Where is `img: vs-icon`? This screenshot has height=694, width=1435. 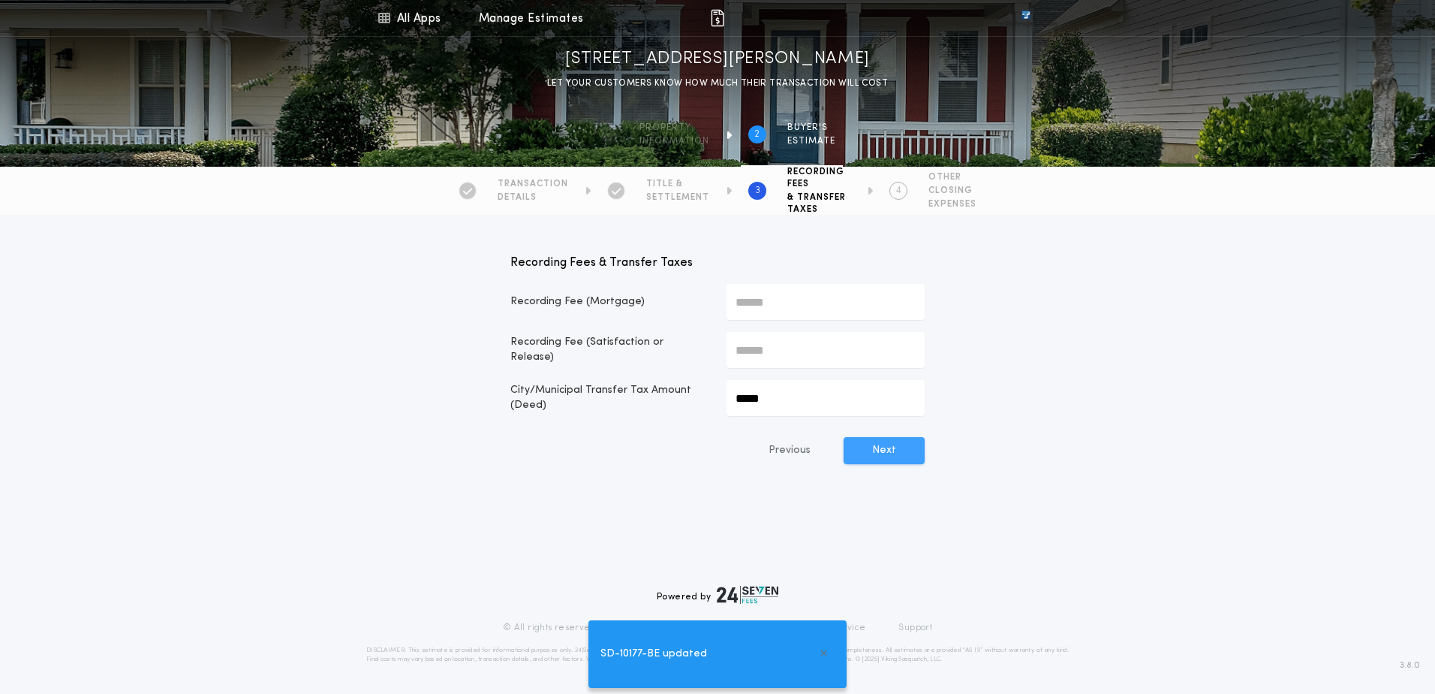 img: vs-icon is located at coordinates (1026, 18).